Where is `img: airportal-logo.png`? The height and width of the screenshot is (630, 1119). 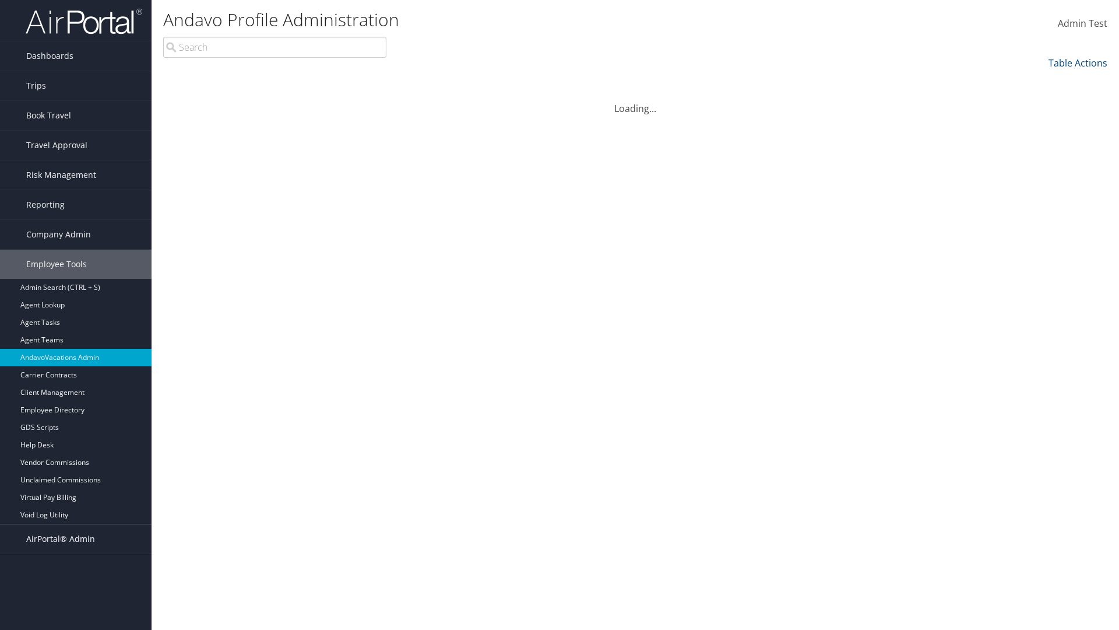 img: airportal-logo.png is located at coordinates (84, 21).